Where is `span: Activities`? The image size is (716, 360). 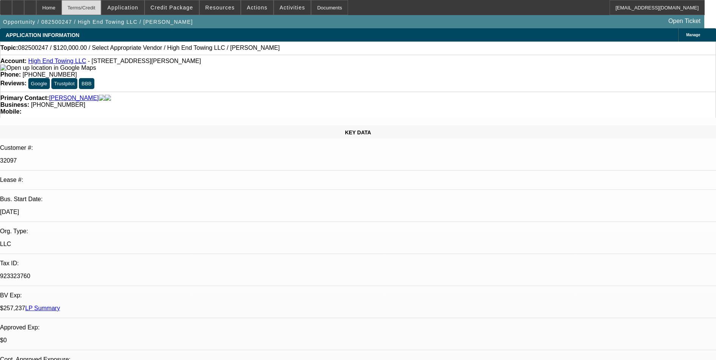
span: Activities is located at coordinates (293, 8).